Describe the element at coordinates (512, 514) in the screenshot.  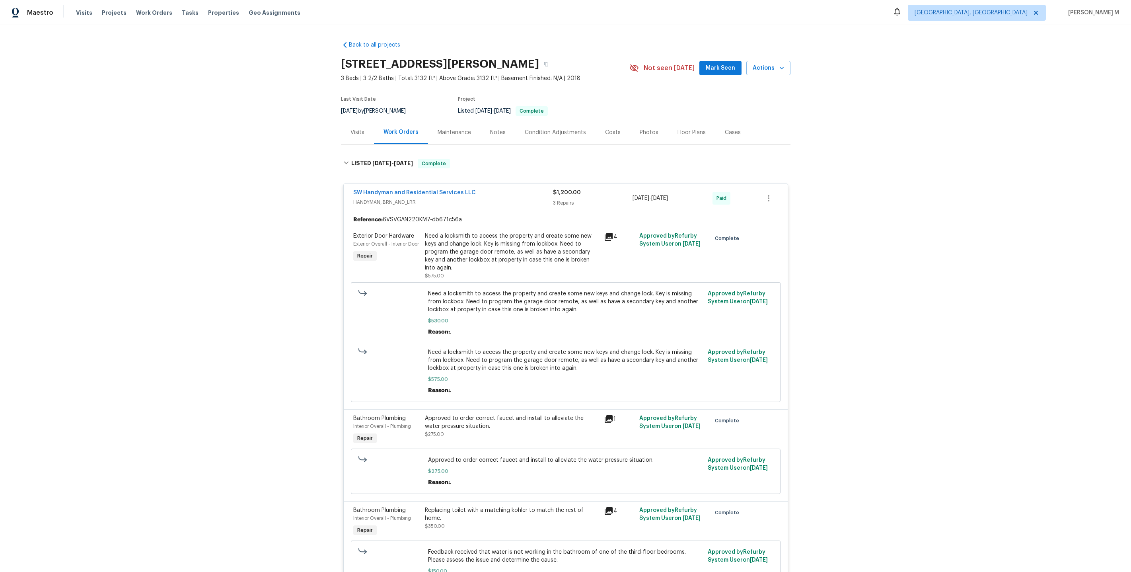
I see `div: Replacing toilet with a matching kohler to match the rest of home.` at that location.